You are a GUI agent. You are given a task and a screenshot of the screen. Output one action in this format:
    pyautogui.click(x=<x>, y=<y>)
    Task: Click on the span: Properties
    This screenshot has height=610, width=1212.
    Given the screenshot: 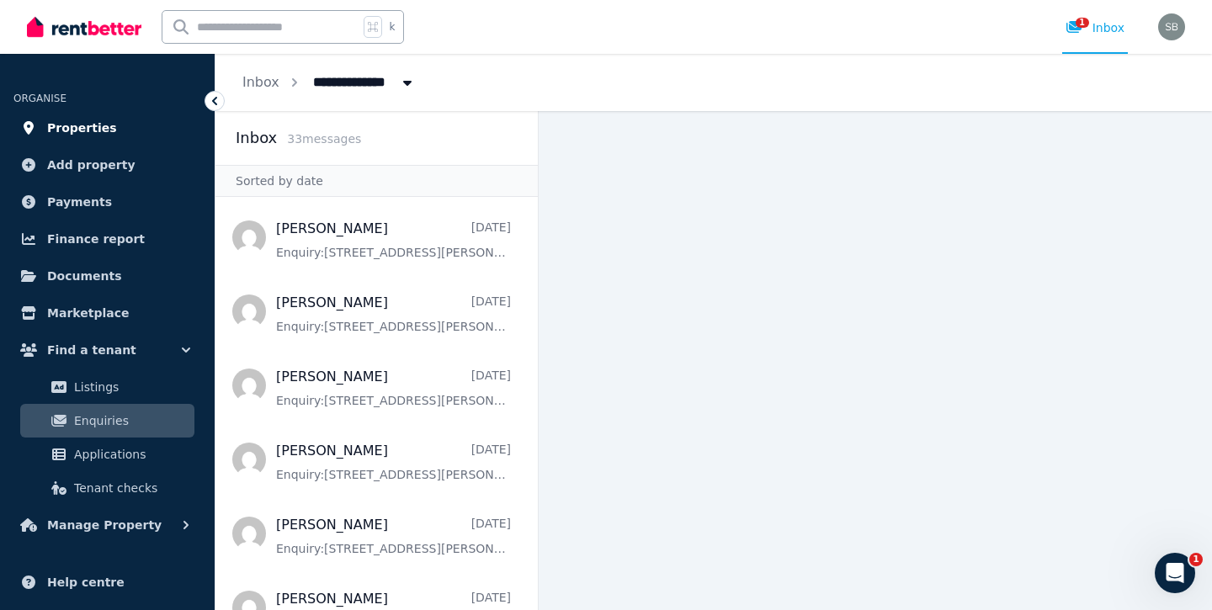 What is the action you would take?
    pyautogui.click(x=82, y=128)
    